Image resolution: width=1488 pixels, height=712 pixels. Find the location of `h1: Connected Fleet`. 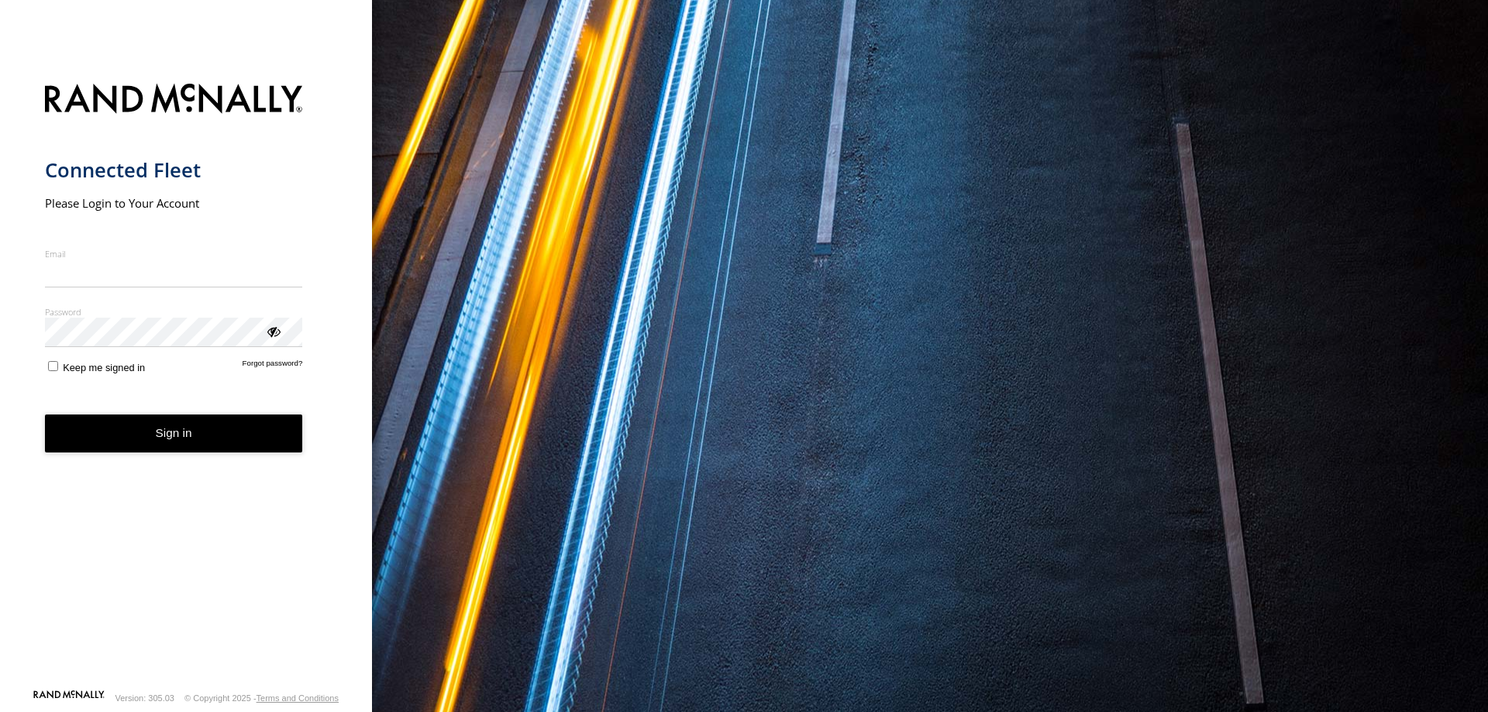

h1: Connected Fleet is located at coordinates (174, 170).